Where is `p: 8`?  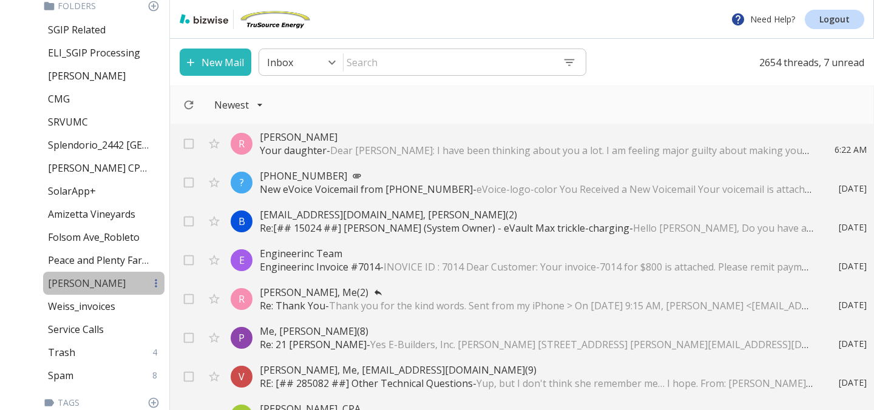
p: 8 is located at coordinates (157, 376).